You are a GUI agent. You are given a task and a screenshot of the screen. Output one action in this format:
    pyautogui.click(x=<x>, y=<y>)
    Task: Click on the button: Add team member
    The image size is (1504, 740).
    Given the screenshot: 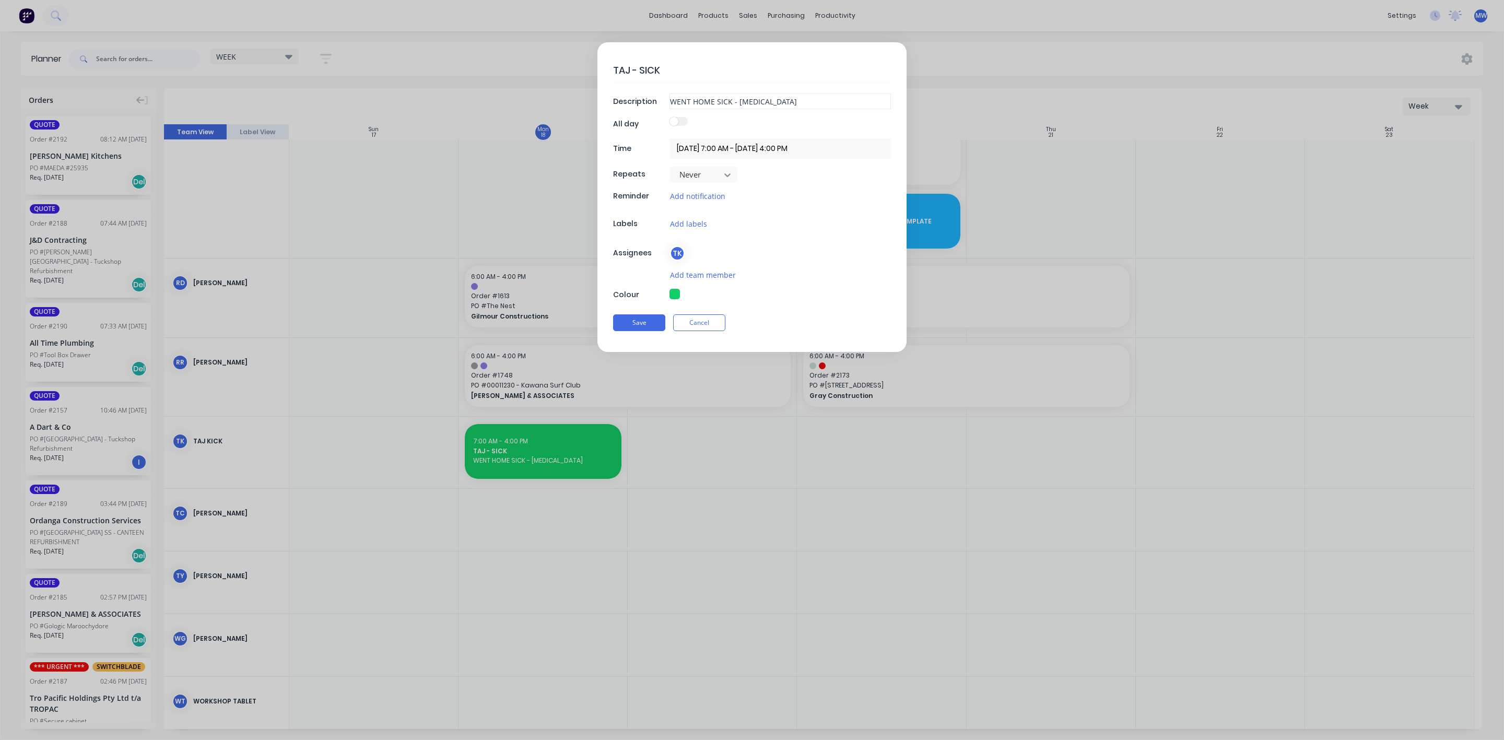 What is the action you would take?
    pyautogui.click(x=703, y=275)
    